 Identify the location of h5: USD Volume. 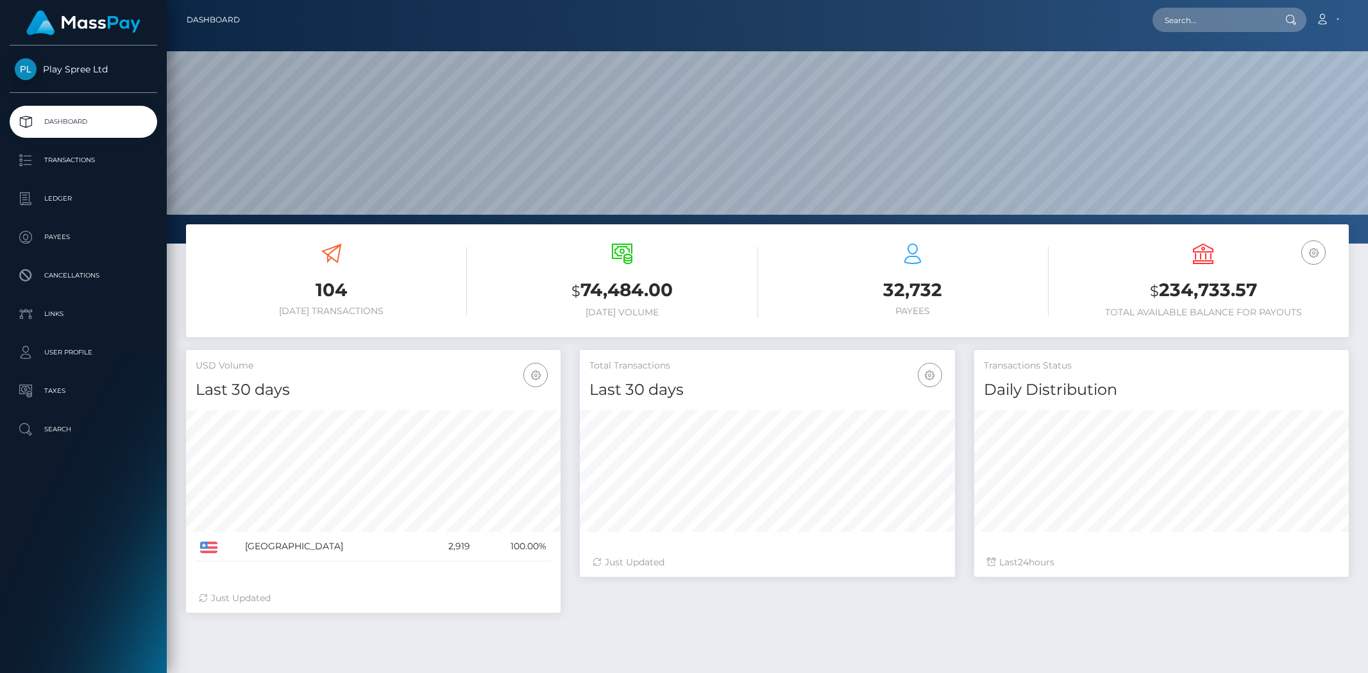
(373, 366).